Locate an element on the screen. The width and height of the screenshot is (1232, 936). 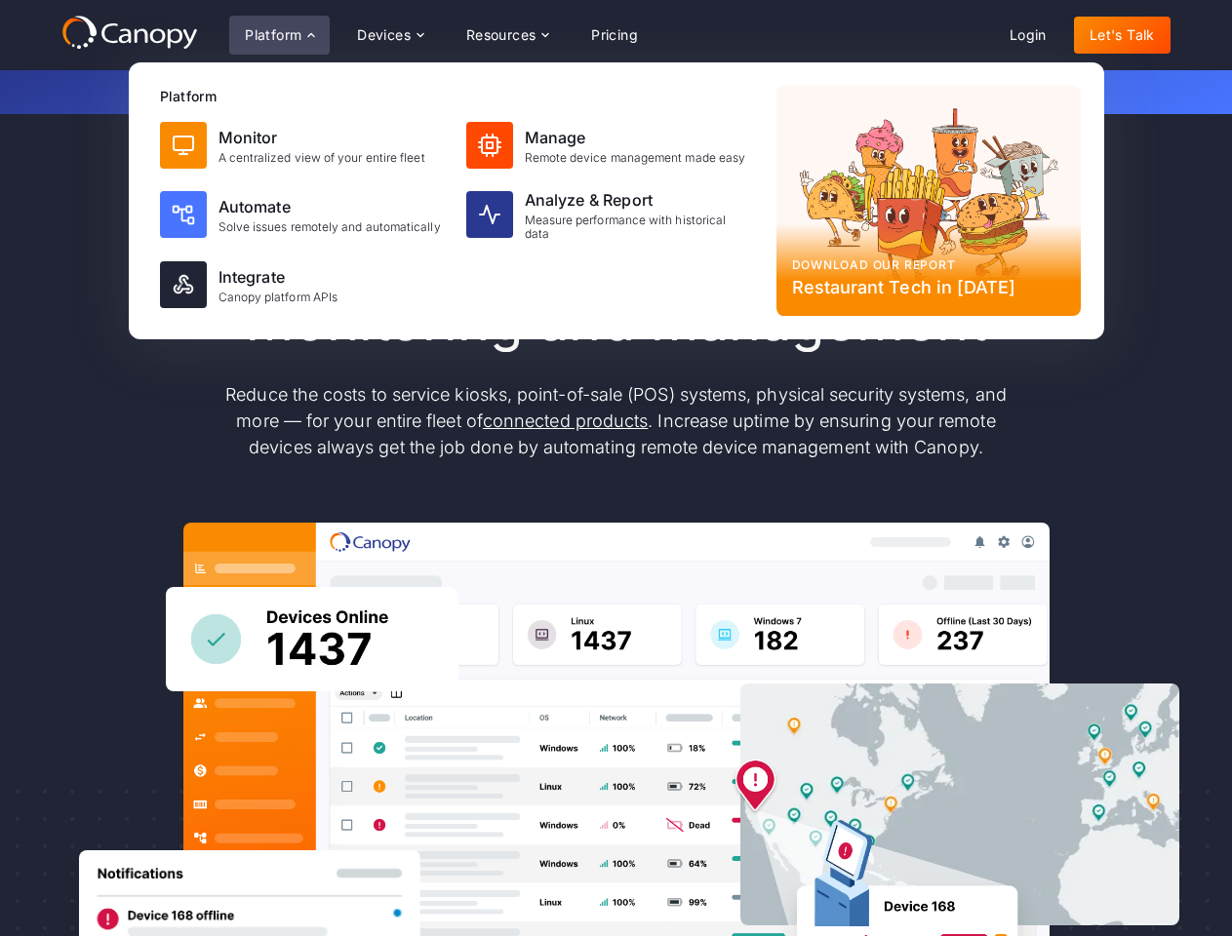
div: Monitor is located at coordinates (322, 138).